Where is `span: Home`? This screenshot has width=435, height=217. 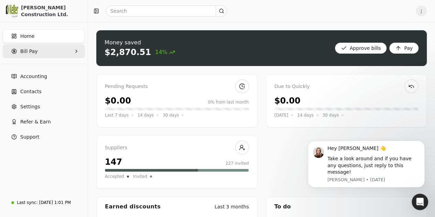
span: Home is located at coordinates (27, 36).